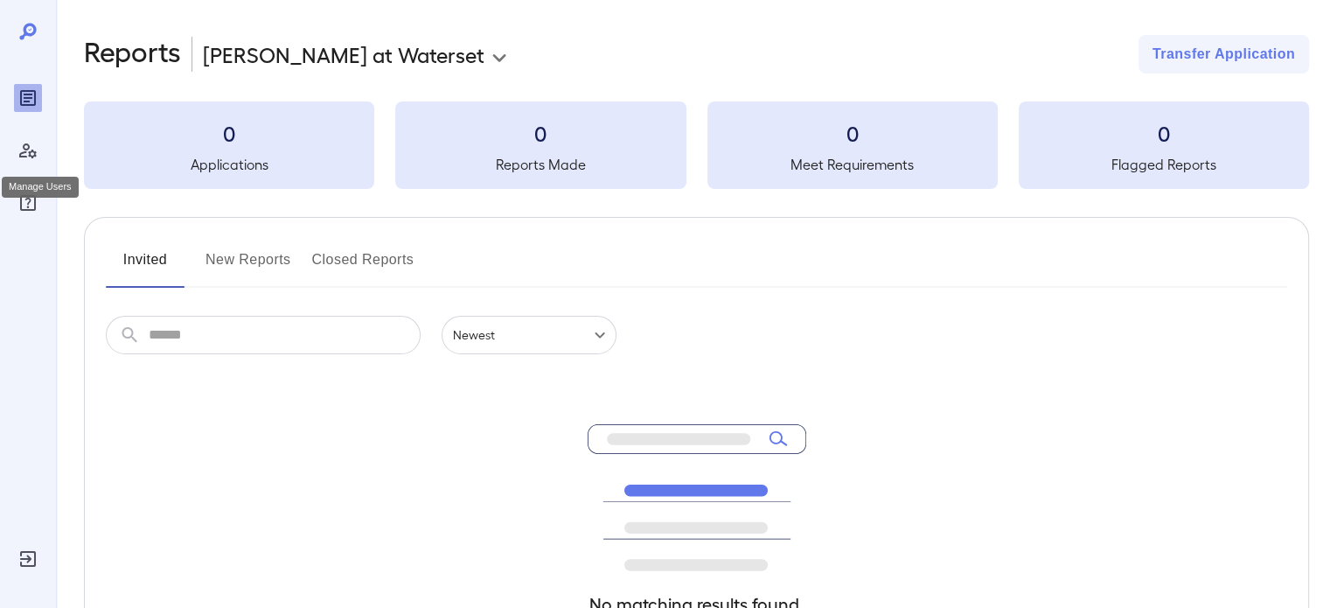 The image size is (1330, 608). What do you see at coordinates (229, 164) in the screenshot?
I see `h5: Applications` at bounding box center [229, 164].